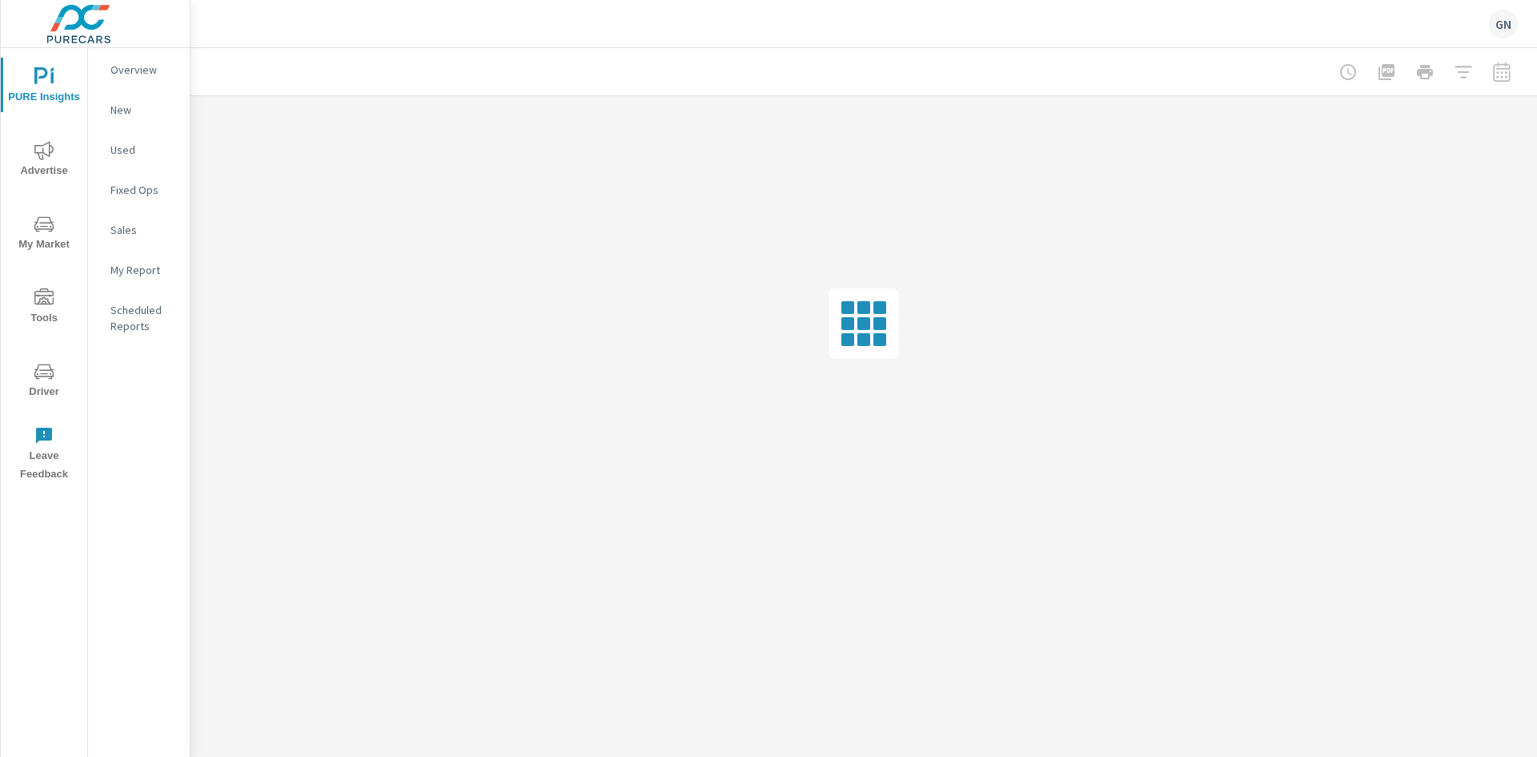 The image size is (1537, 757). Describe the element at coordinates (139, 230) in the screenshot. I see `div: Sales` at that location.